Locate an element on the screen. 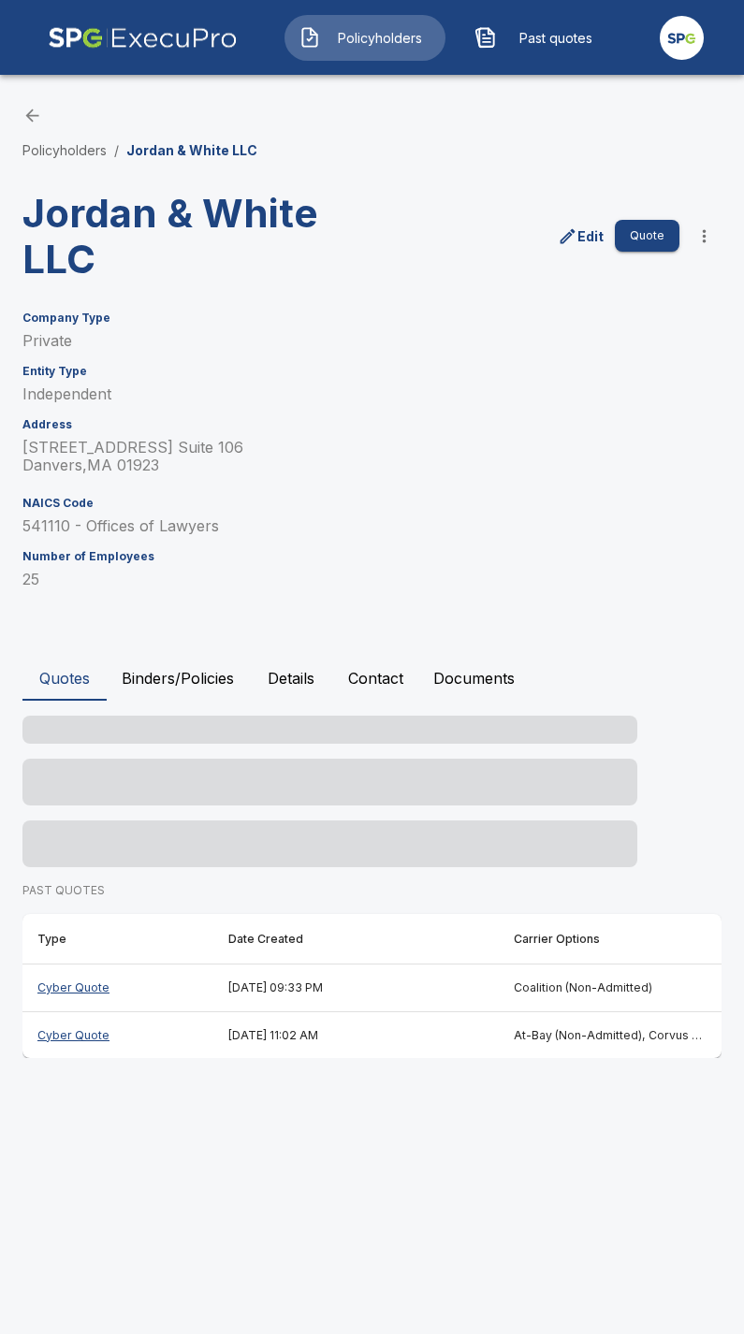 This screenshot has height=1334, width=744. p: Independent is located at coordinates (371, 394).